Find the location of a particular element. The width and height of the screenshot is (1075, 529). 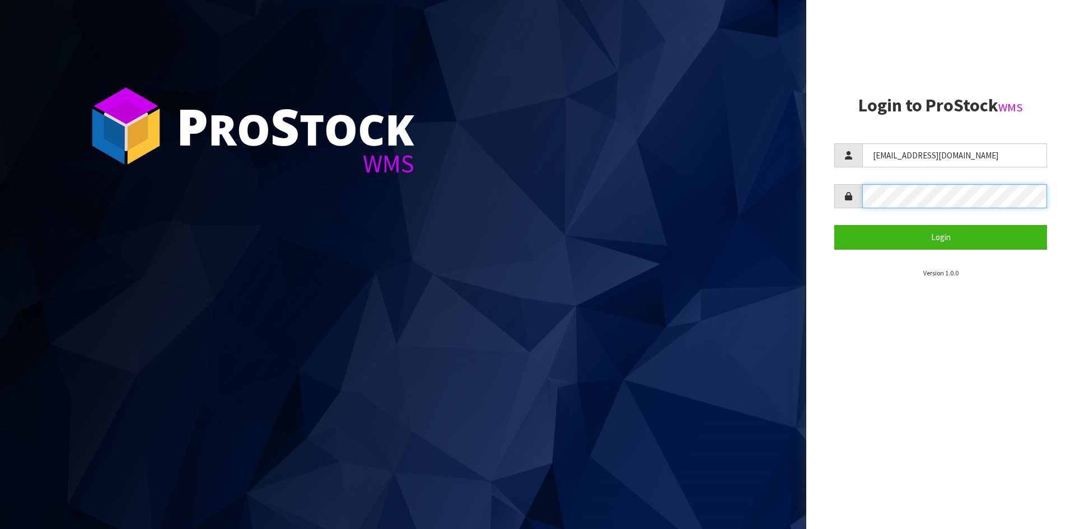

div: WMS is located at coordinates (295, 164).